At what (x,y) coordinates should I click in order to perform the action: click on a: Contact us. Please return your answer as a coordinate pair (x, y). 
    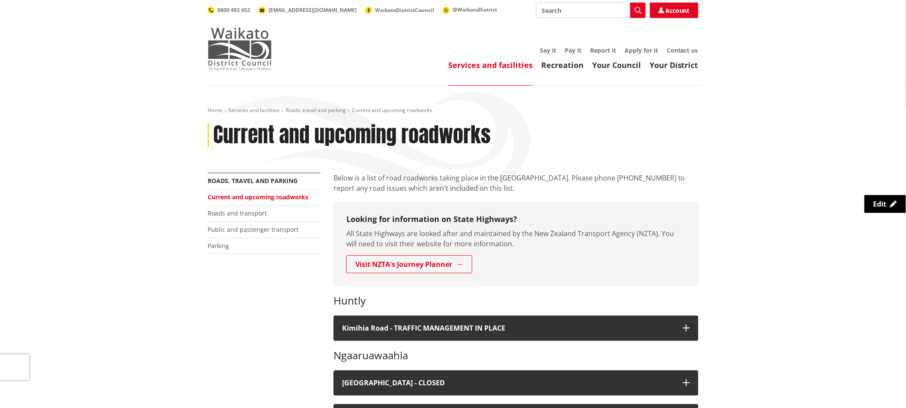
    Looking at the image, I should click on (682, 50).